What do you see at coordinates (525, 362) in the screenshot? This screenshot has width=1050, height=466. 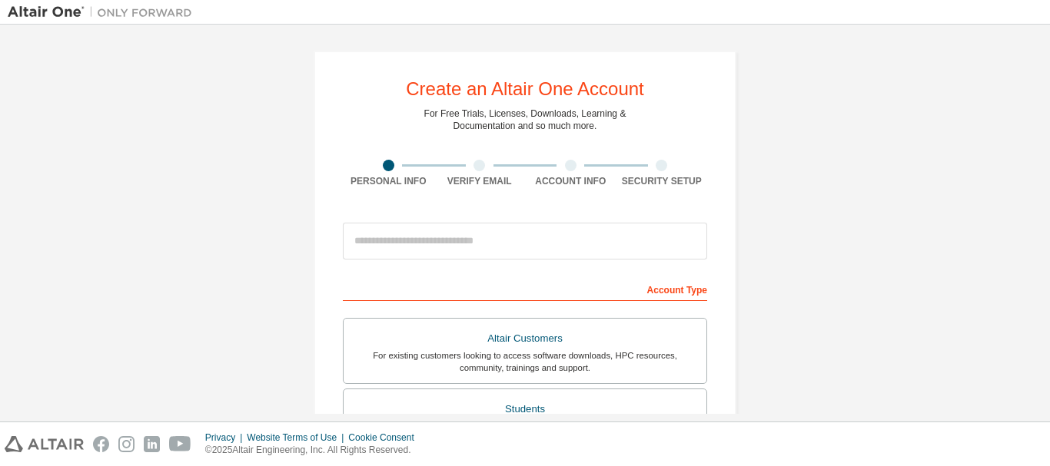 I see `div: For existing customers looking to access software downloads, HPC resources, community, trainings ...` at bounding box center [525, 362].